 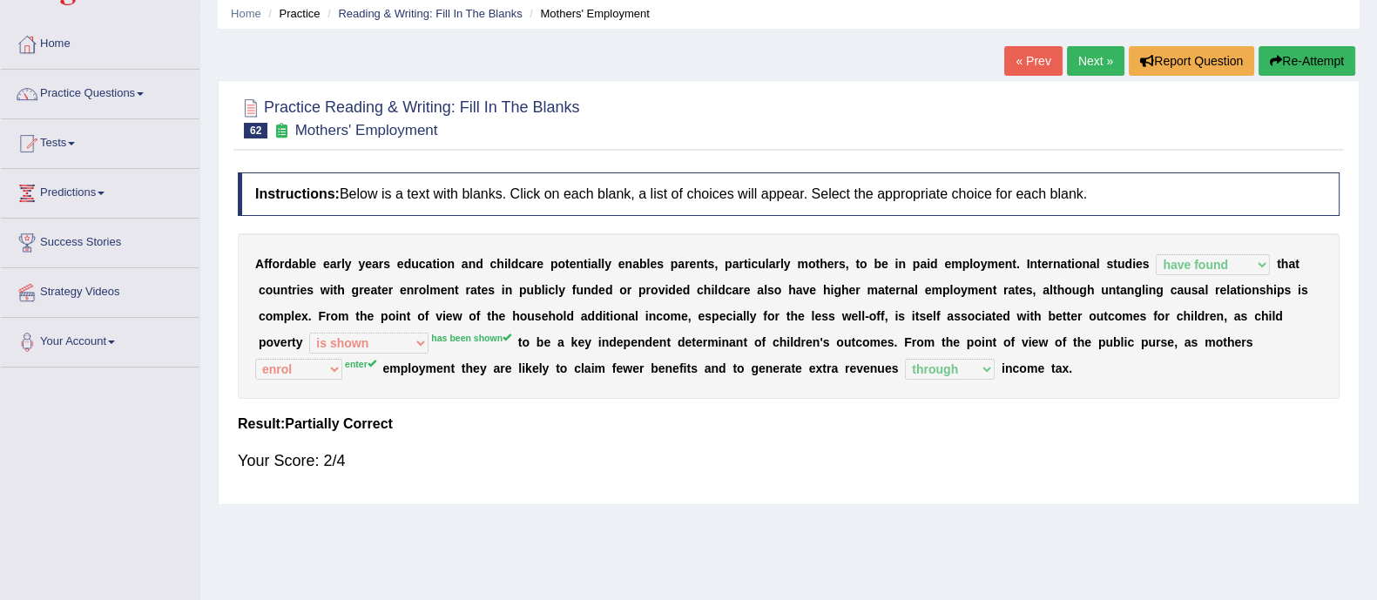 I want to click on b: Instructions:, so click(x=297, y=193).